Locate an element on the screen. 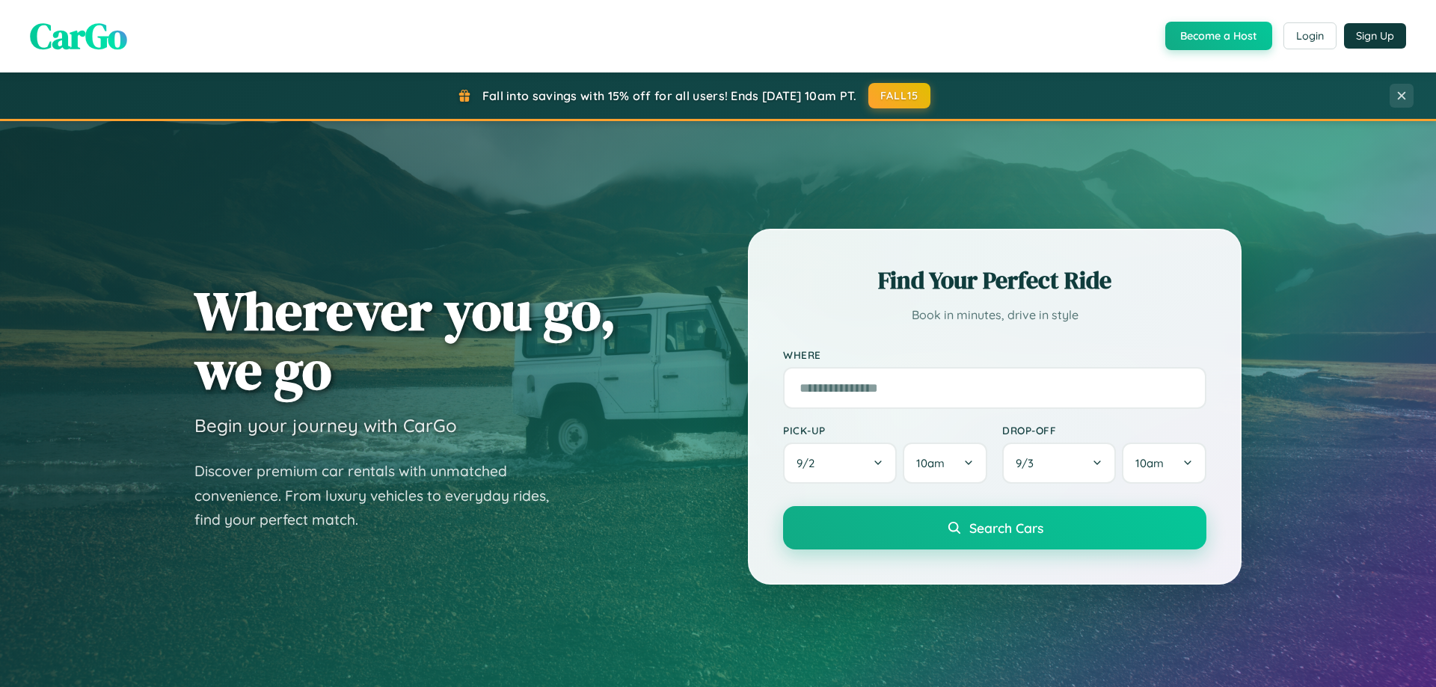 This screenshot has height=687, width=1436. button: Become a Host is located at coordinates (1218, 36).